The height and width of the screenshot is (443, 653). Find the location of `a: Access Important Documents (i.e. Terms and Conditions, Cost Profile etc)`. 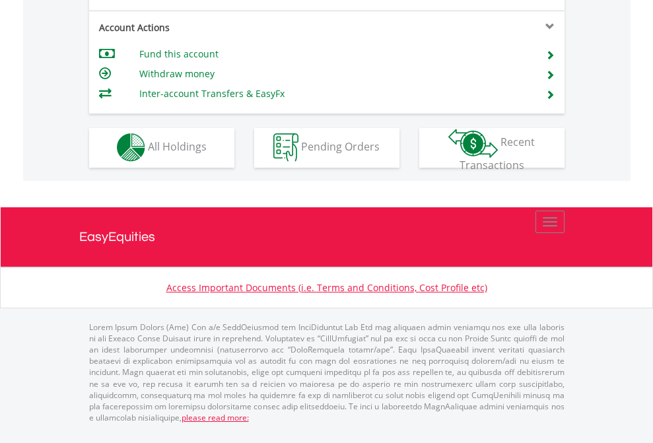

a: Access Important Documents (i.e. Terms and Conditions, Cost Profile etc) is located at coordinates (327, 287).